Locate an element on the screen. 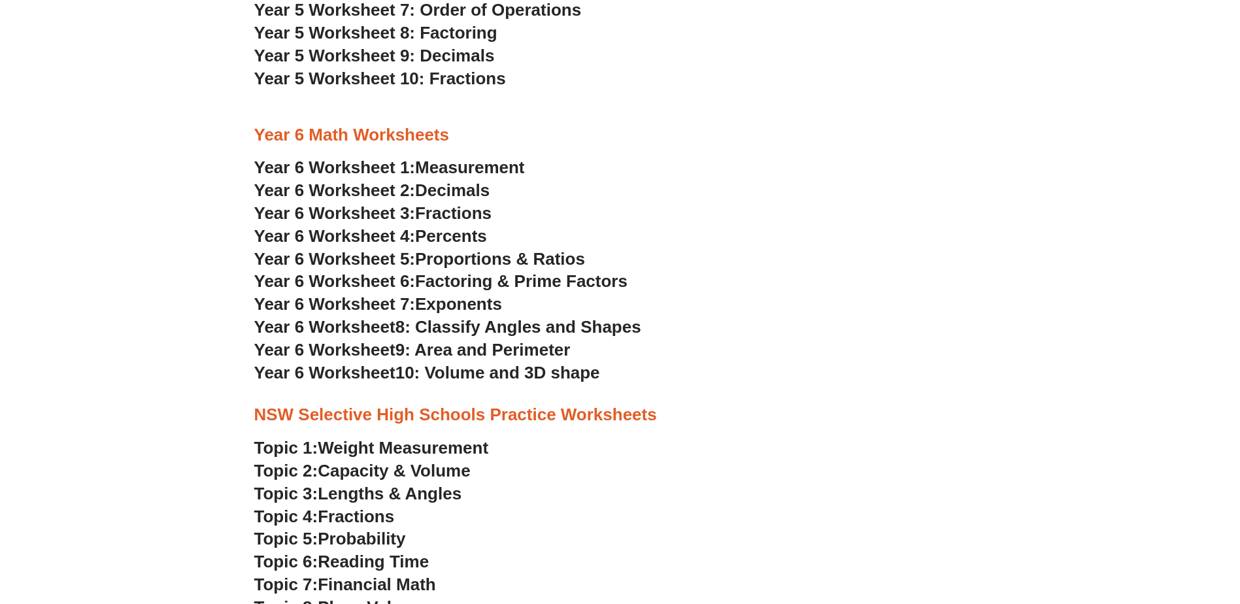  span: Year 6 Worksheet 4: is located at coordinates (335, 236).